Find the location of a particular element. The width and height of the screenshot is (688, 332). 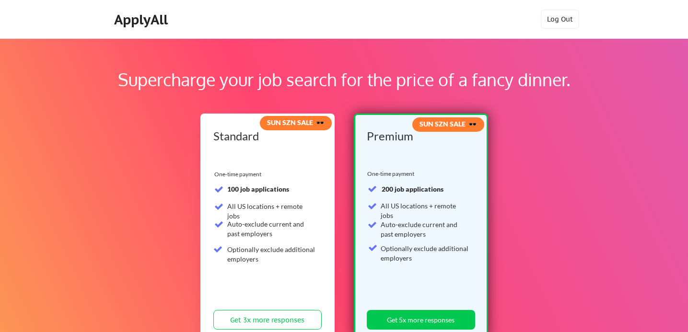

strong: 200 job applications is located at coordinates (412, 189).